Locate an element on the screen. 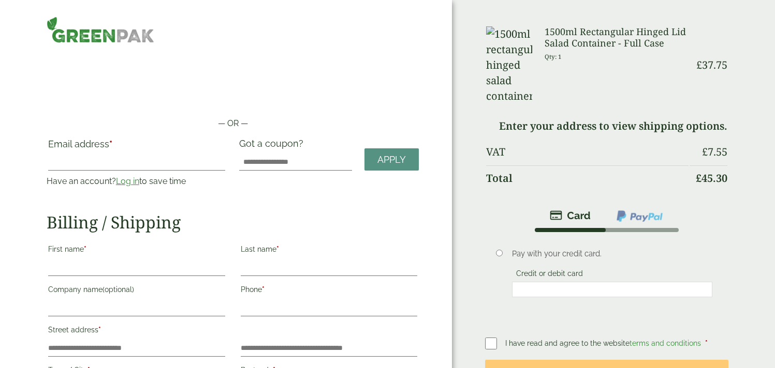 The image size is (775, 368). p: Have an account? to save time is located at coordinates (137, 182).